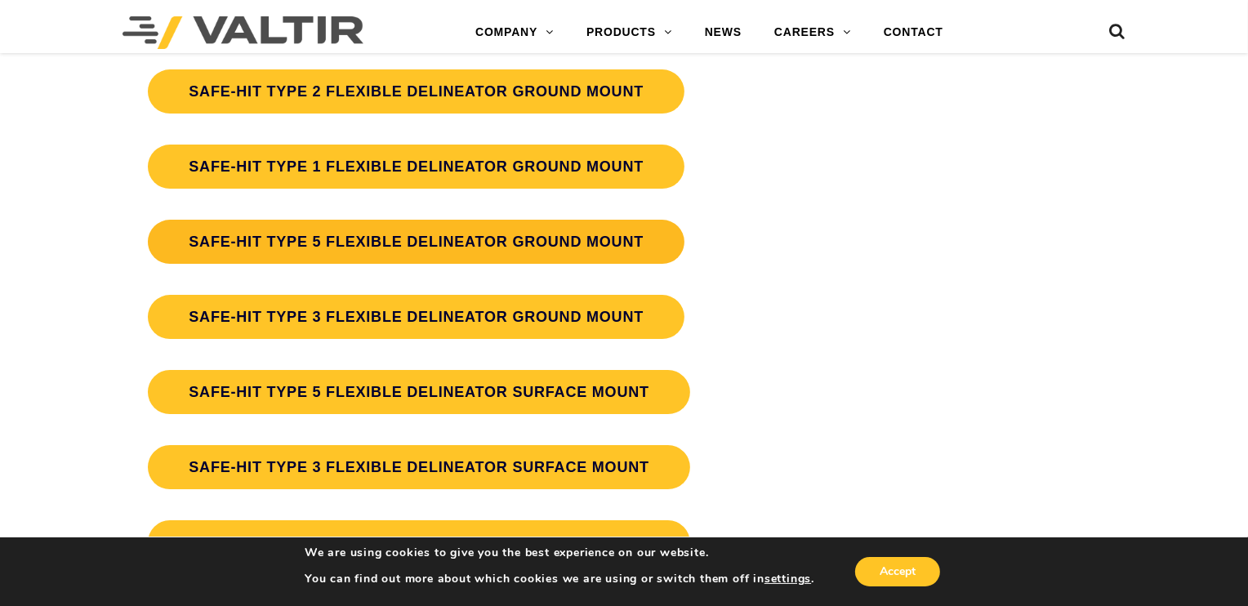 Image resolution: width=1248 pixels, height=606 pixels. I want to click on p: We are using cookies to give you the best experience on our website., so click(559, 553).